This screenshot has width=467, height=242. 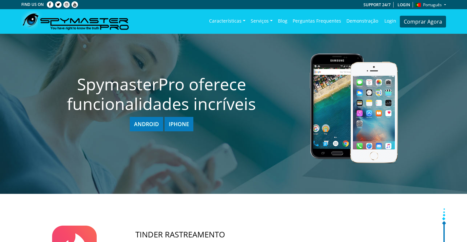 What do you see at coordinates (287, 235) in the screenshot?
I see `h5: TINDER RASTREAMENTO` at bounding box center [287, 235].